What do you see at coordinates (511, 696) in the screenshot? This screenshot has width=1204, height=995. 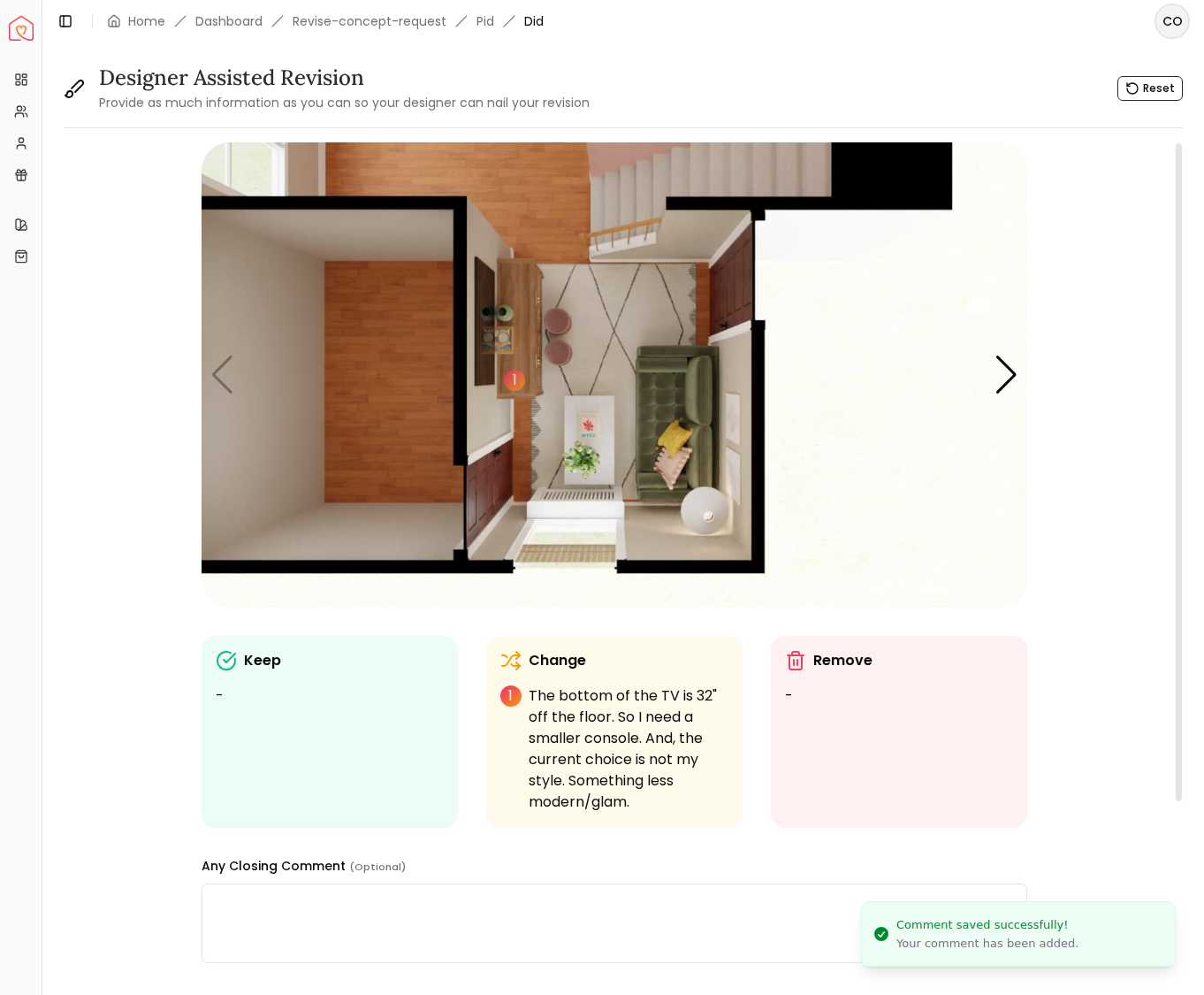 I see `p: 1` at bounding box center [511, 696].